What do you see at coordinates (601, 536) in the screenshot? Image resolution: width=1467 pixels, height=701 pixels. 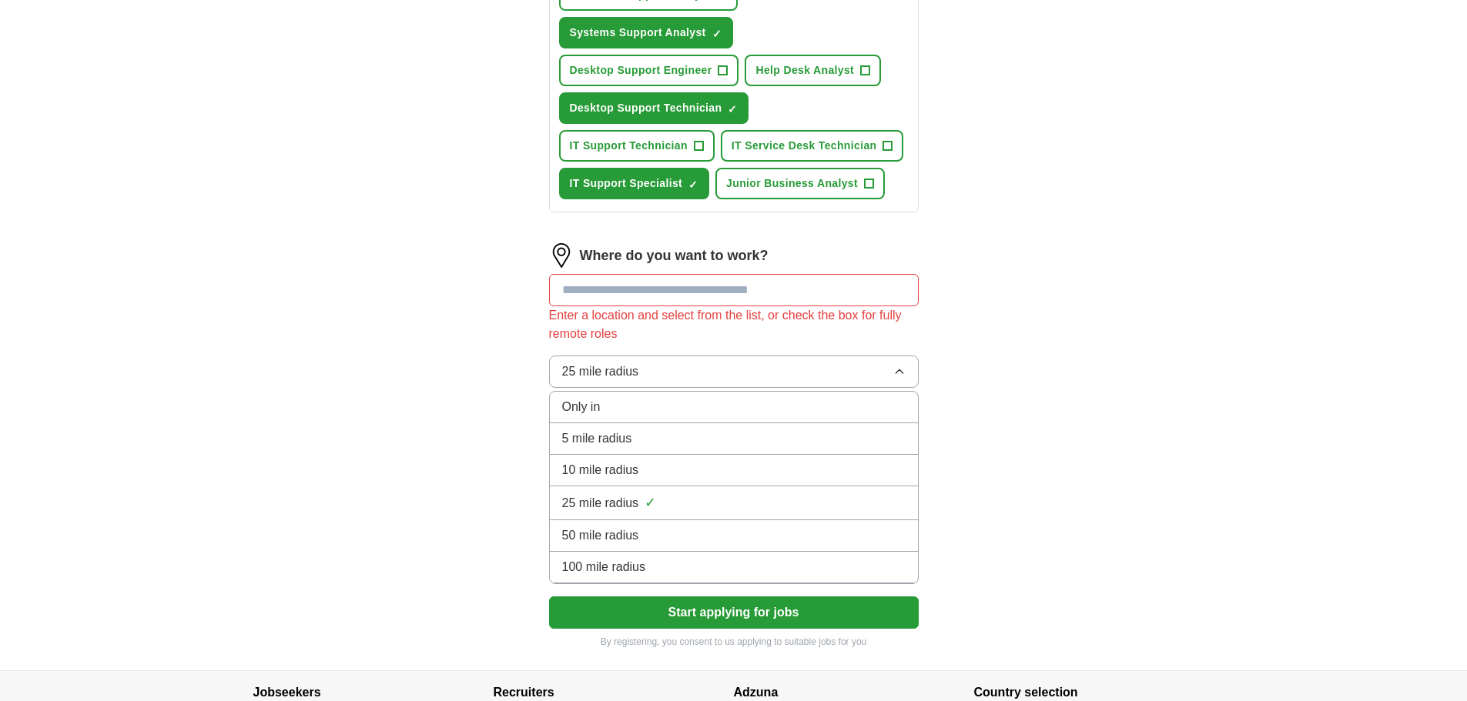 I see `span: 50 mile radius` at bounding box center [601, 536].